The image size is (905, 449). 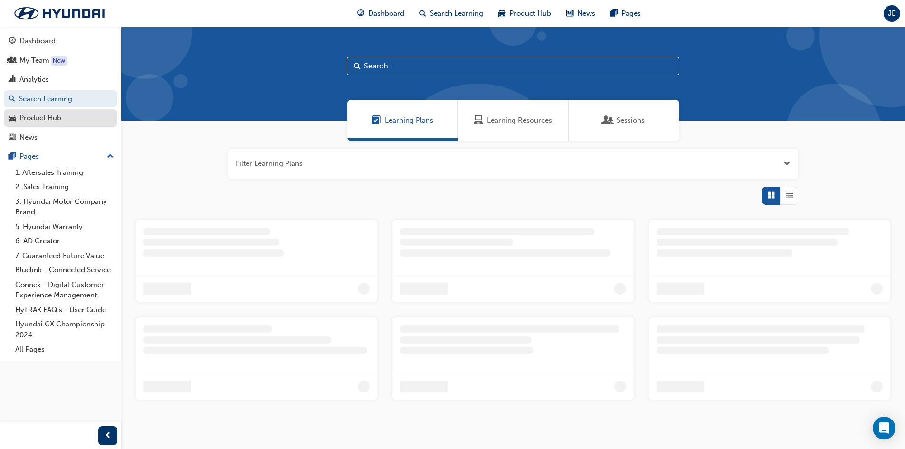 What do you see at coordinates (60, 60) in the screenshot?
I see `a: My Team` at bounding box center [60, 60].